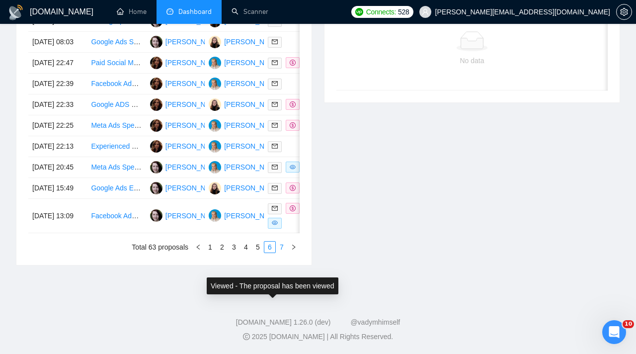 Image resolution: width=636 pixels, height=354 pixels. I want to click on span: Dashboard, so click(195, 11).